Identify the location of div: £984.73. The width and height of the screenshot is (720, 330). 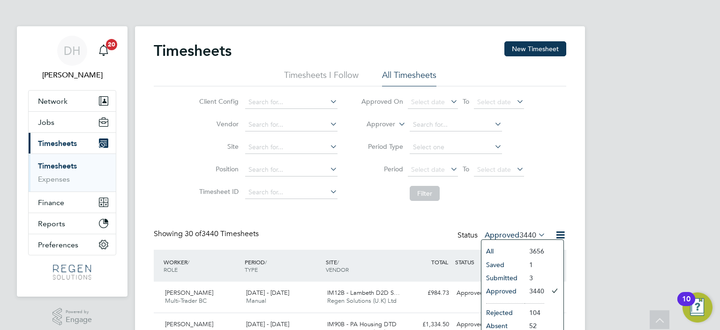
(429, 293).